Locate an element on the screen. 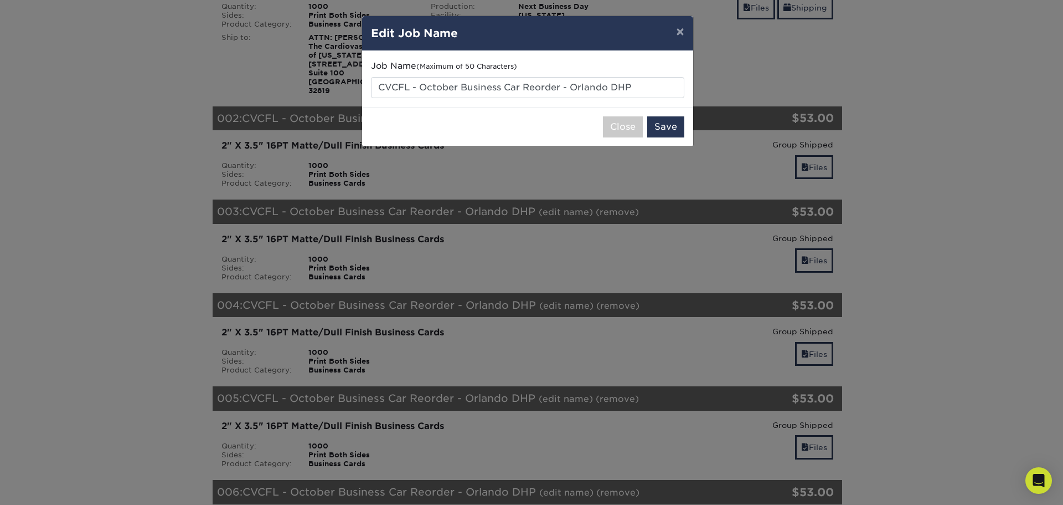  h4: Edit Job Name is located at coordinates (528, 33).